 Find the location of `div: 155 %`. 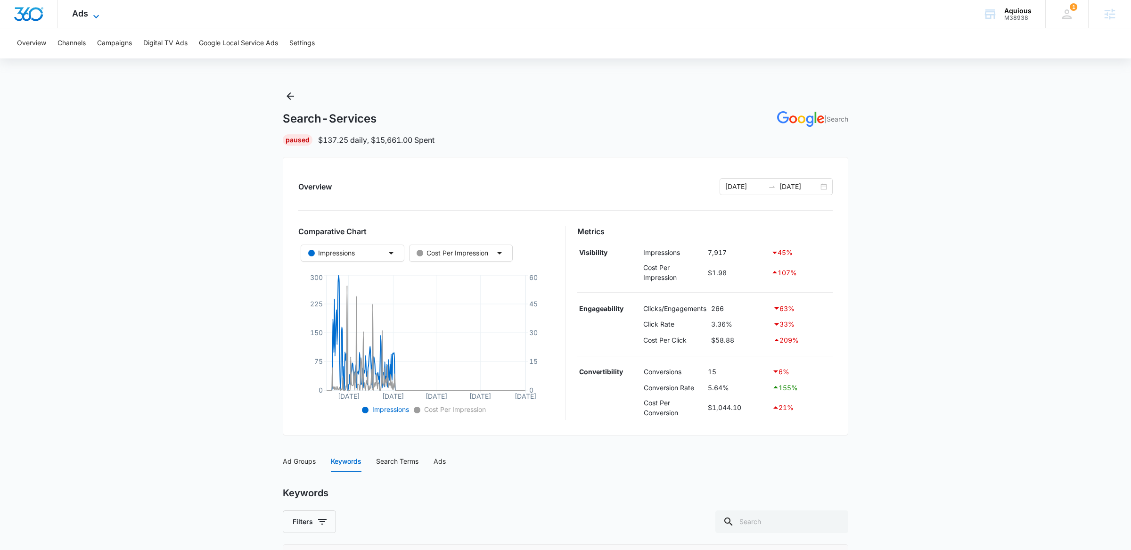

div: 155 % is located at coordinates (801, 388).